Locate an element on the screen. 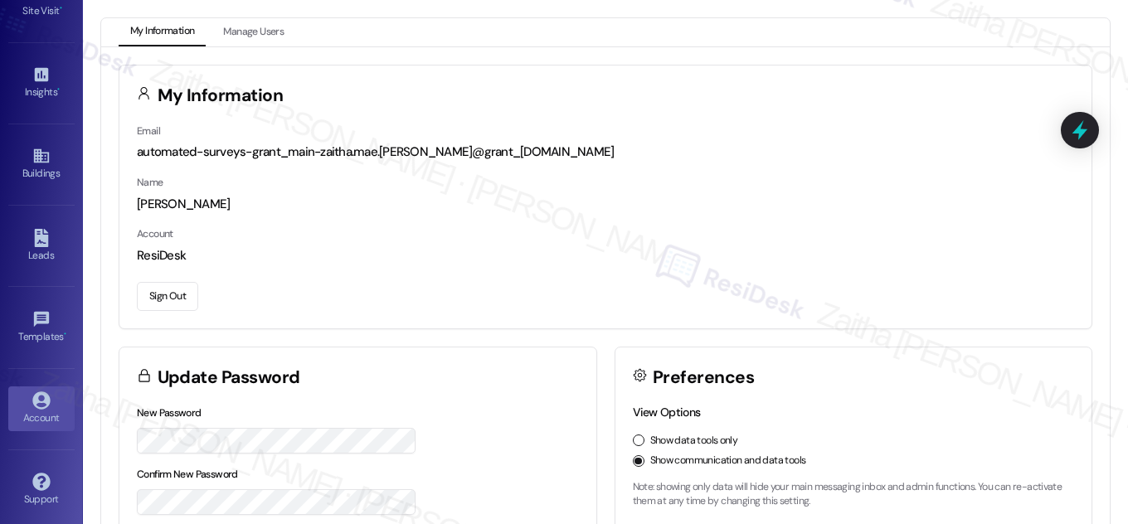 This screenshot has height=524, width=1128. h3: My Information is located at coordinates (221, 95).